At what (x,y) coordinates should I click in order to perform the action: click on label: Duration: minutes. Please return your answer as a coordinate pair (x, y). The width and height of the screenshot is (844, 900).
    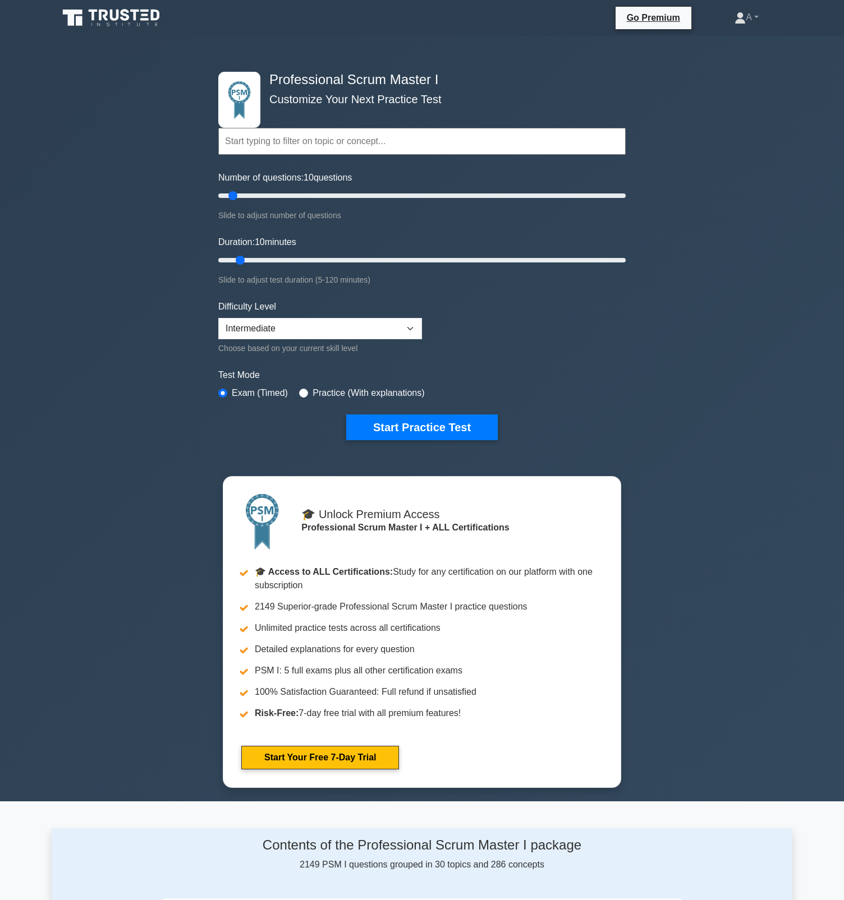
    Looking at the image, I should click on (257, 242).